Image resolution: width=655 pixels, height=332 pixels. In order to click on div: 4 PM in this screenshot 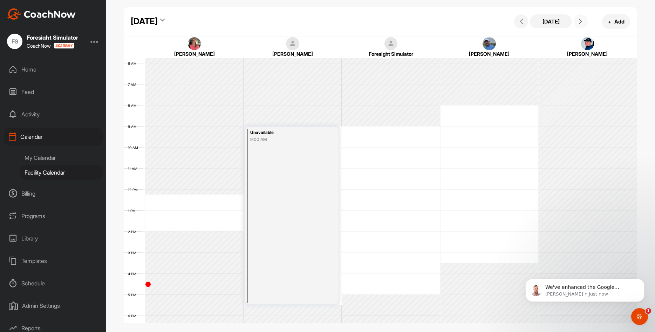, I will do `click(134, 274)`.